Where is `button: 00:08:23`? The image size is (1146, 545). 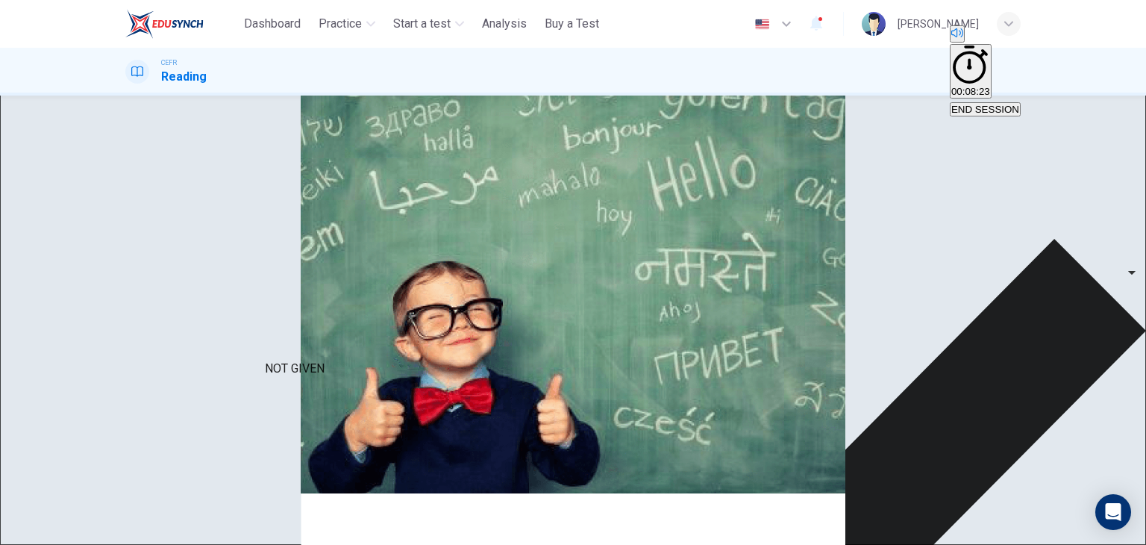
button: 00:08:23 is located at coordinates (971, 72).